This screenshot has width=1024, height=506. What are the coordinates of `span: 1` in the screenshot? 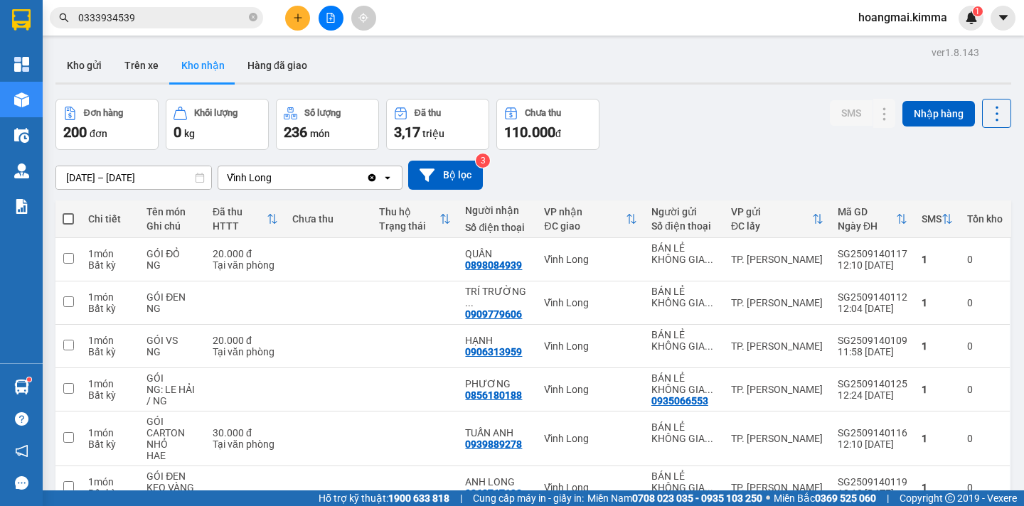 It's located at (977, 11).